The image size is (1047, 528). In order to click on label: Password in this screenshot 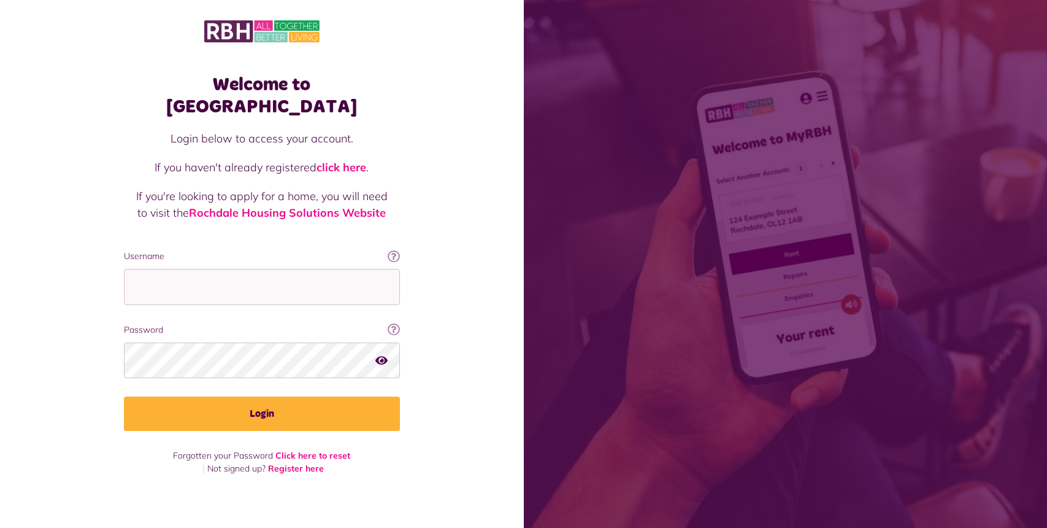, I will do `click(262, 329)`.